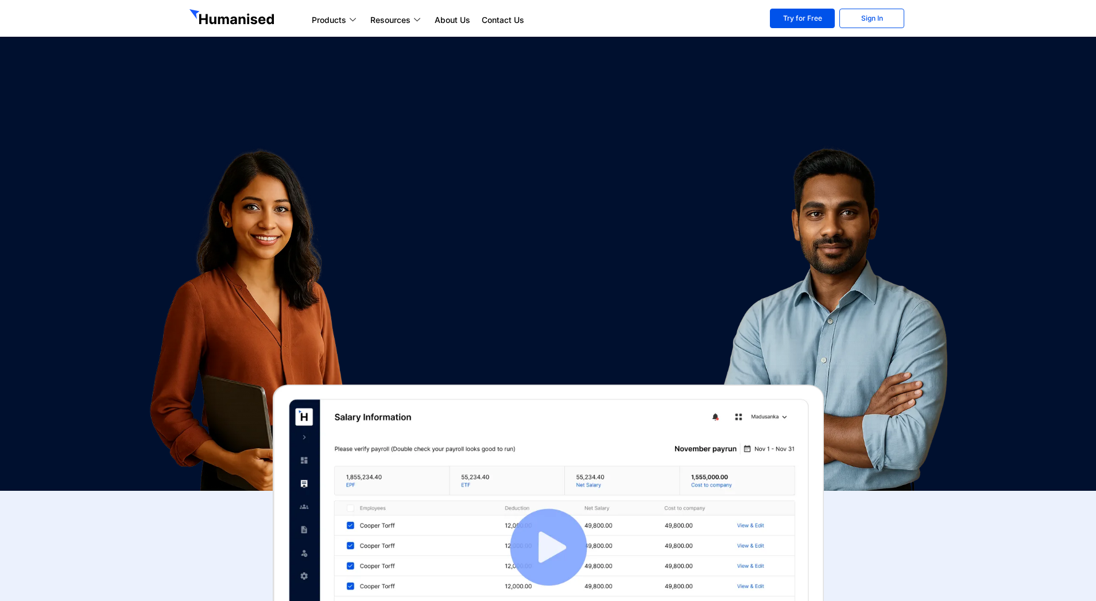  I want to click on a: Products, so click(335, 20).